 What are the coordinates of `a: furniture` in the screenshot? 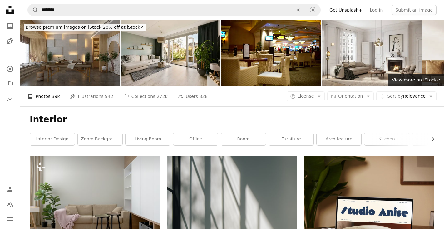 It's located at (291, 139).